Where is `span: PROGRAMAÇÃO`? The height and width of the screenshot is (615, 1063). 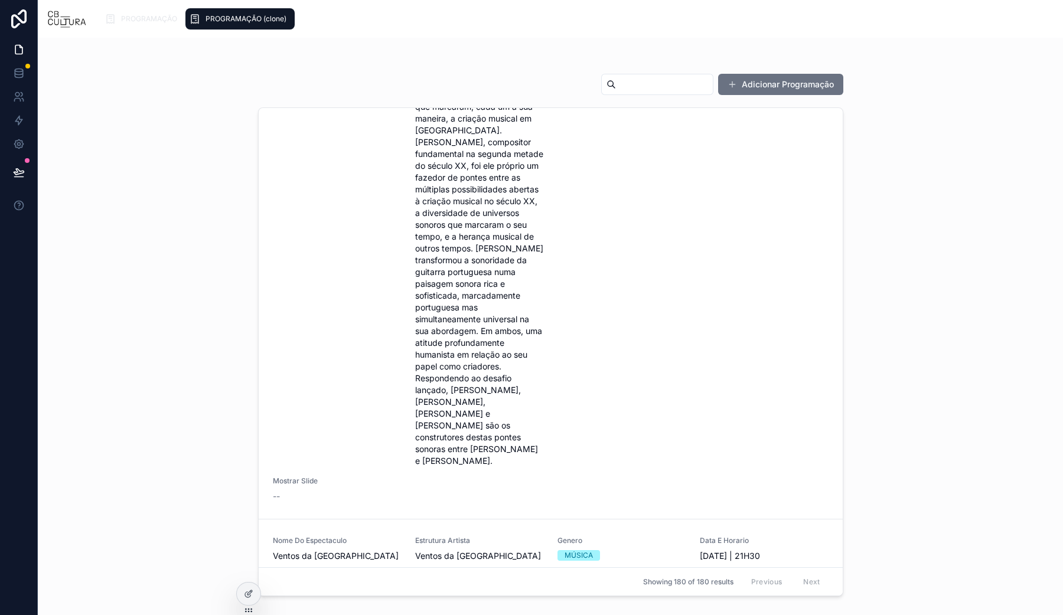
span: PROGRAMAÇÃO is located at coordinates (149, 19).